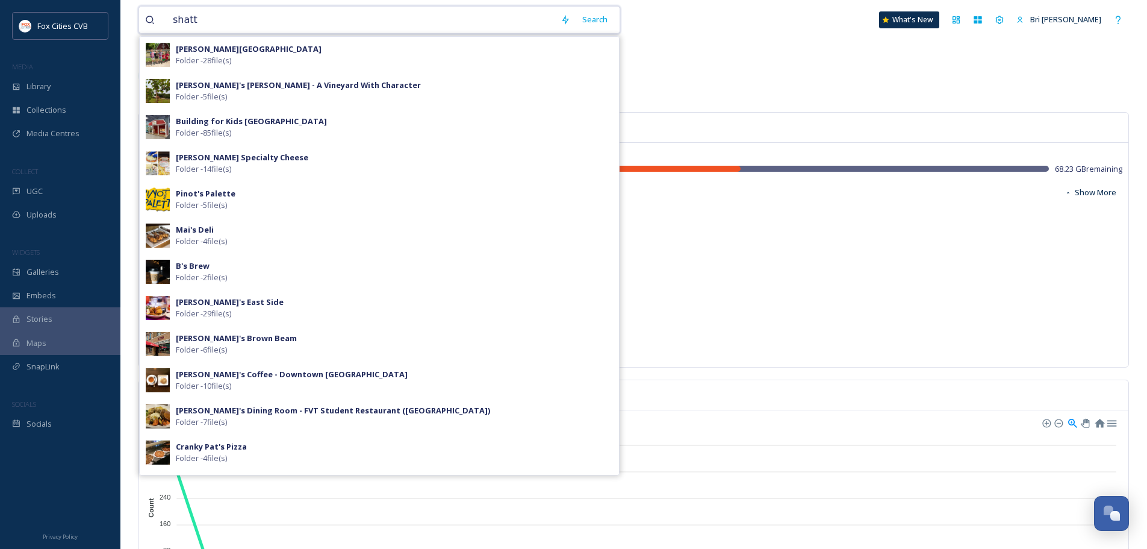  What do you see at coordinates (34, 191) in the screenshot?
I see `span: UGC` at bounding box center [34, 191].